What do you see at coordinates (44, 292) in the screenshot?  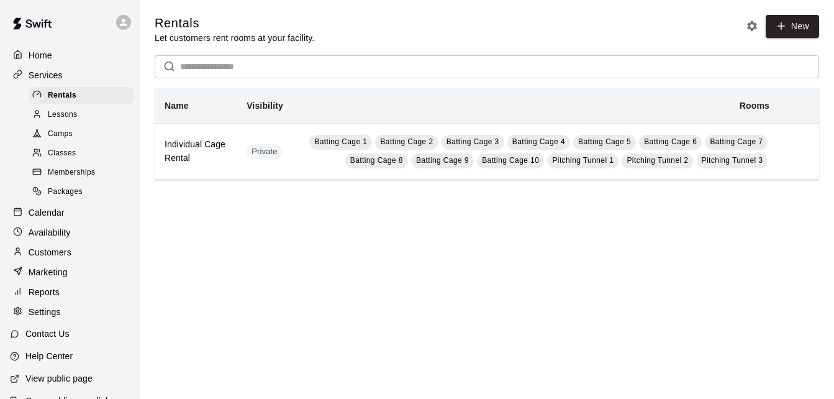 I see `p: Reports` at bounding box center [44, 292].